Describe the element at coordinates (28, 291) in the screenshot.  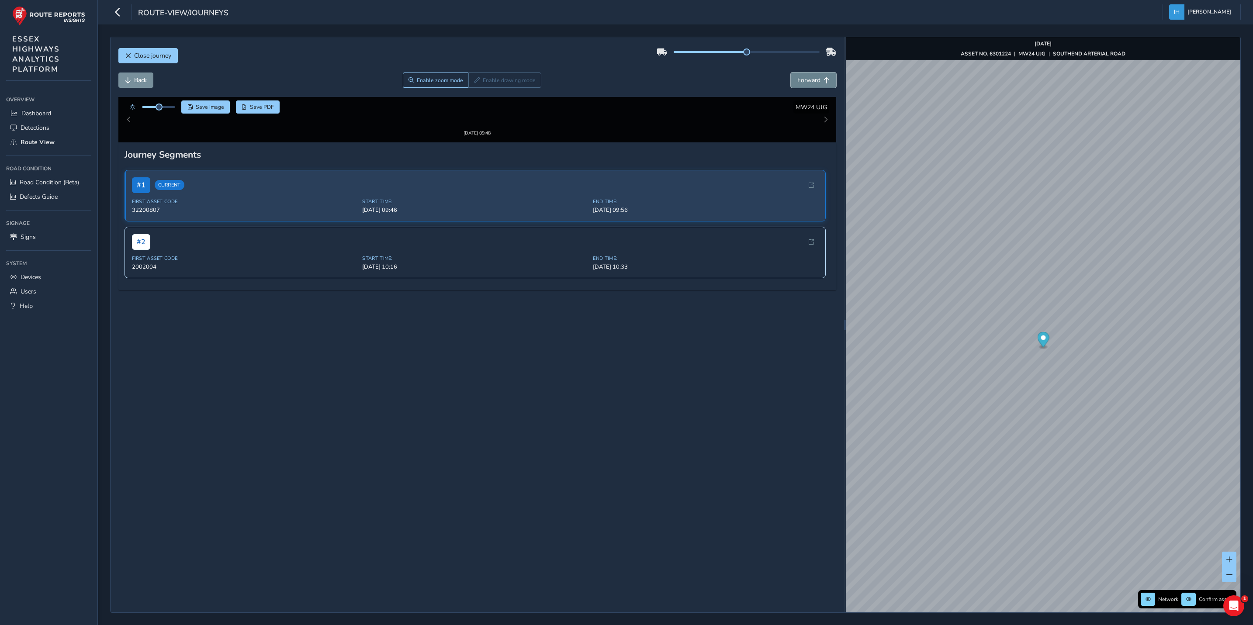
I see `span: Users` at that location.